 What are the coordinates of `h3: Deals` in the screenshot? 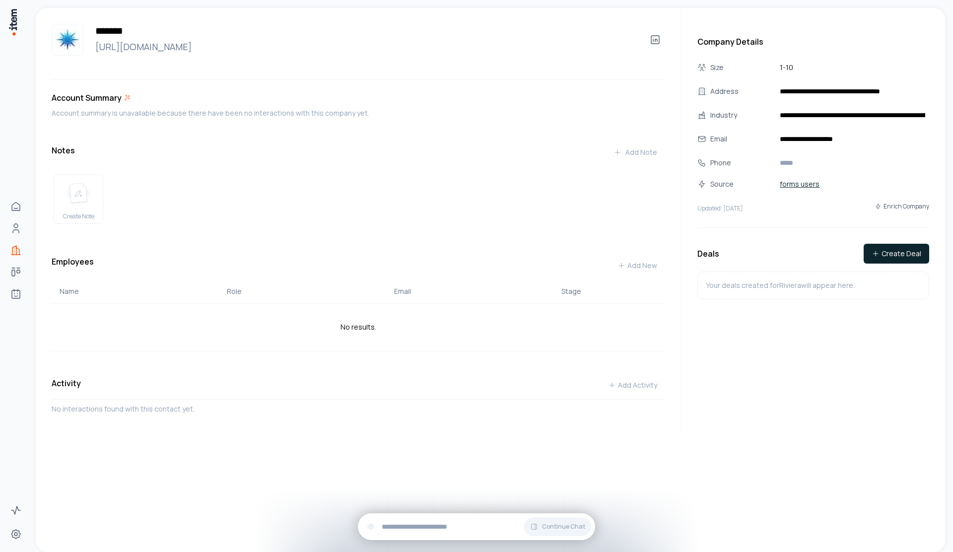 It's located at (708, 254).